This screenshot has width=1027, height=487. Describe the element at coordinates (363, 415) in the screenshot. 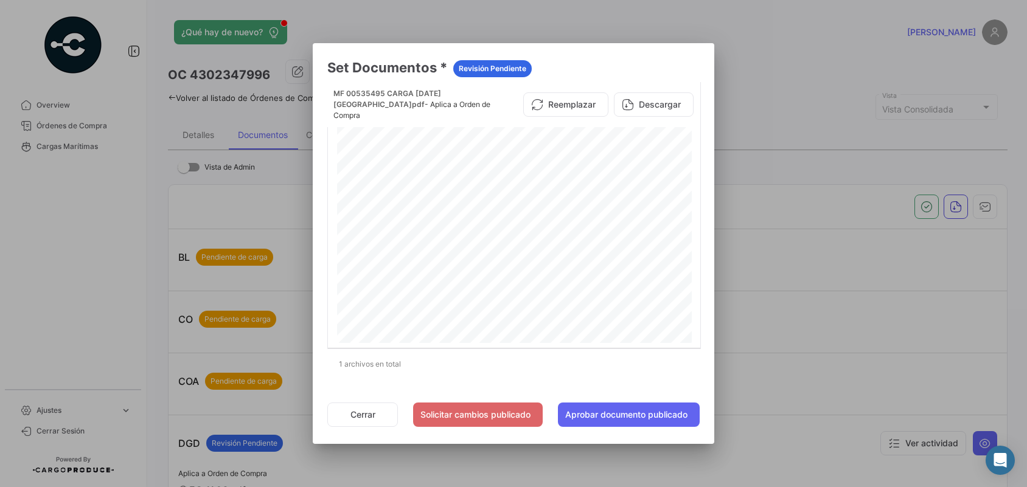

I see `button: Cerrar` at that location.